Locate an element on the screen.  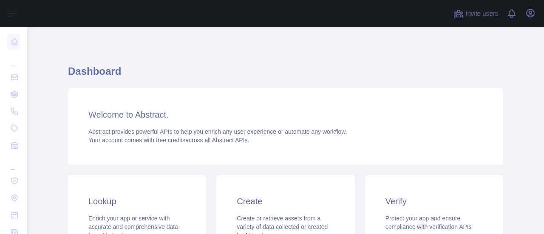
h3: Lookup is located at coordinates (137, 202).